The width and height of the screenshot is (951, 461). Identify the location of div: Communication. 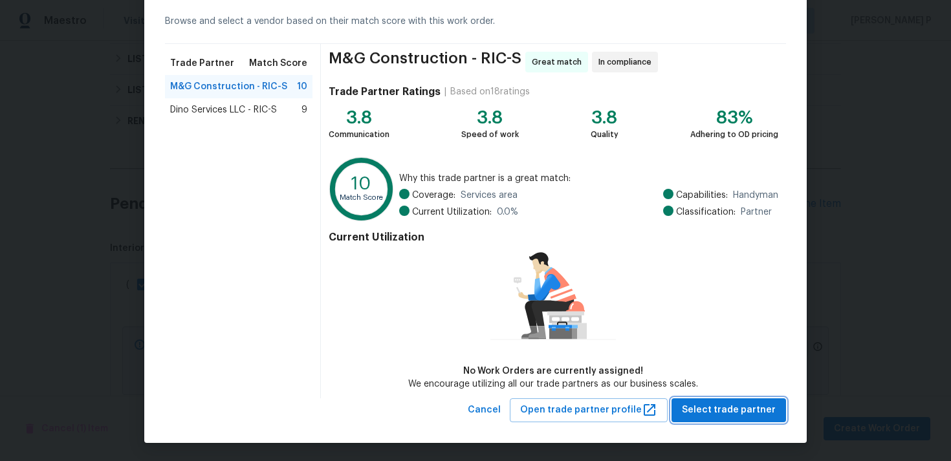
(359, 135).